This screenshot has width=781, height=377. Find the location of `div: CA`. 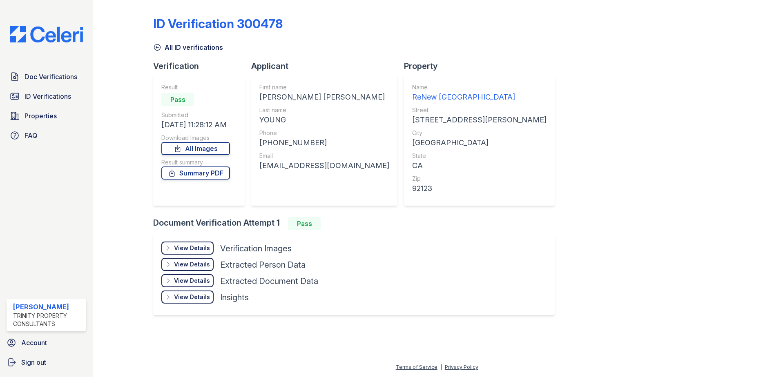

div: CA is located at coordinates (479, 166).